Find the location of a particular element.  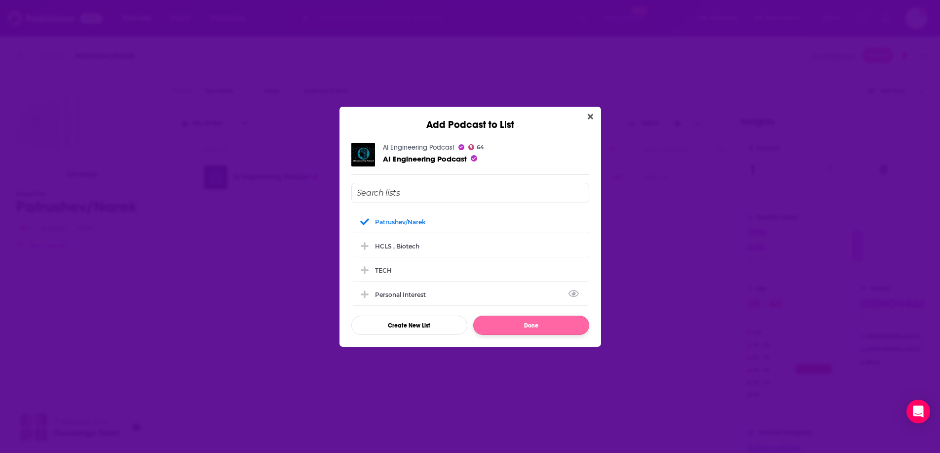

img: AI Engineering Podcast is located at coordinates (363, 154).